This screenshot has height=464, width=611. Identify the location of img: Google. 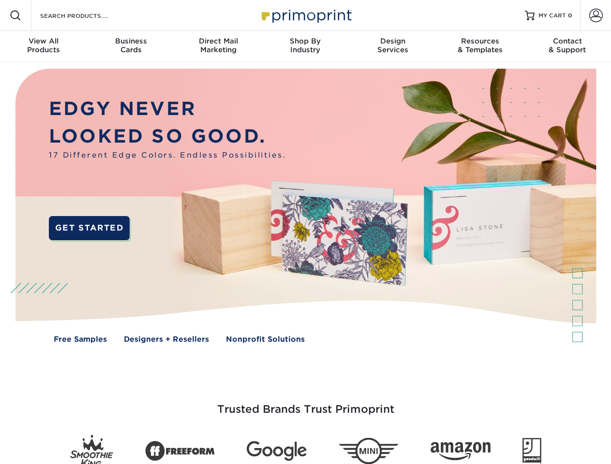
(277, 451).